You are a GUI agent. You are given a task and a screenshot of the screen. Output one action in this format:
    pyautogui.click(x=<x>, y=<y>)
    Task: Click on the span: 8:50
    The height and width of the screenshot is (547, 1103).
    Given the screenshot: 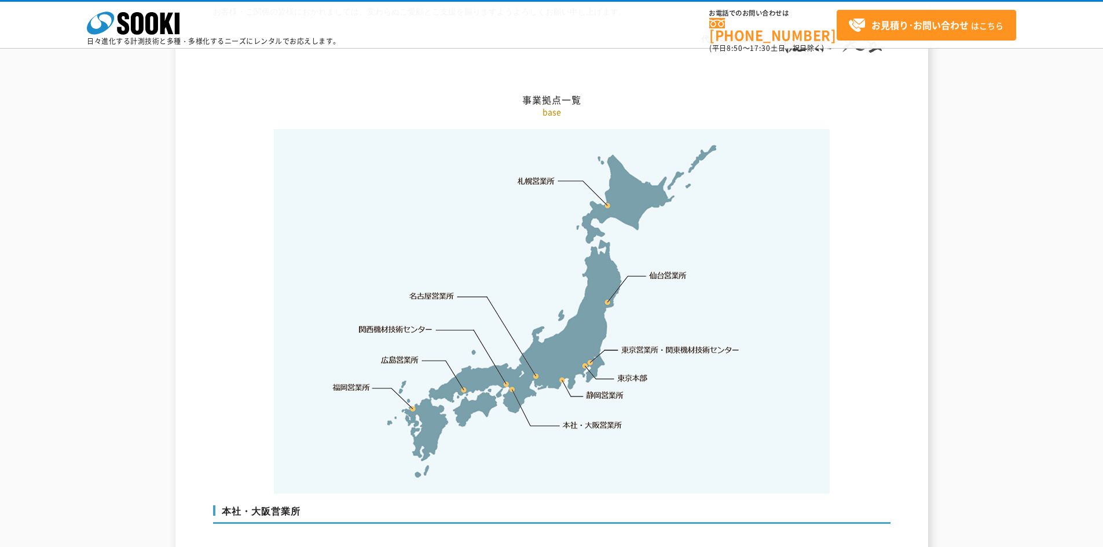 What is the action you would take?
    pyautogui.click(x=735, y=48)
    